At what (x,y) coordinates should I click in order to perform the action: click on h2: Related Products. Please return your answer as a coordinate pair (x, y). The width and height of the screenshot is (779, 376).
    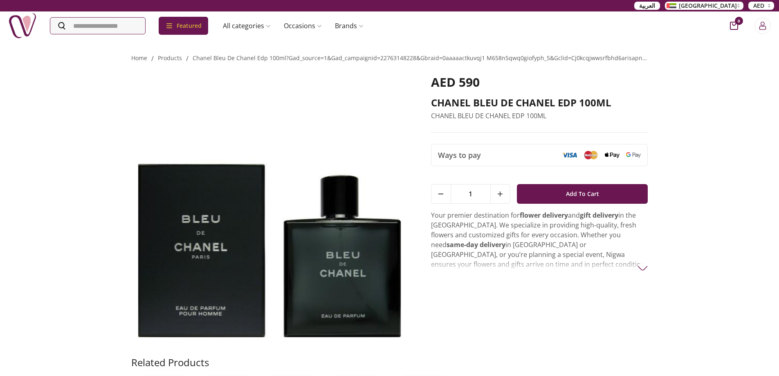
    Looking at the image, I should click on (170, 362).